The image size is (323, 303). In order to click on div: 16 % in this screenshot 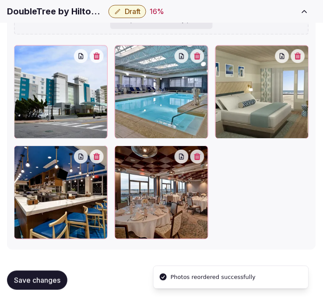, I will do `click(157, 11)`.